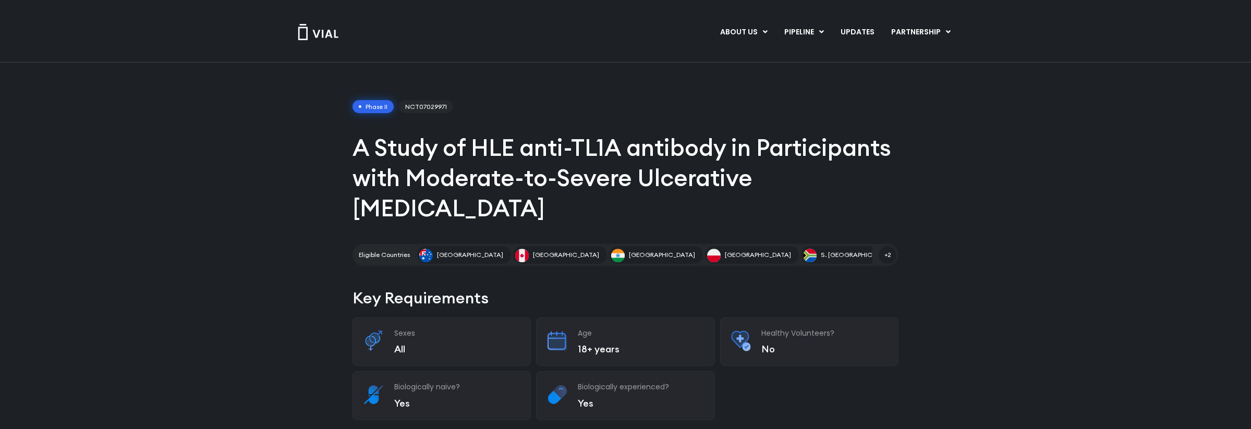 Image resolution: width=1251 pixels, height=429 pixels. What do you see at coordinates (426, 255) in the screenshot?
I see `img: Australia` at bounding box center [426, 255].